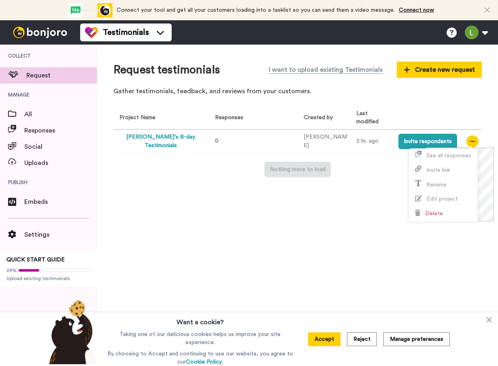 This screenshot has height=366, width=498. What do you see at coordinates (49, 278) in the screenshot?
I see `span: Upload existing testimonials` at bounding box center [49, 278].